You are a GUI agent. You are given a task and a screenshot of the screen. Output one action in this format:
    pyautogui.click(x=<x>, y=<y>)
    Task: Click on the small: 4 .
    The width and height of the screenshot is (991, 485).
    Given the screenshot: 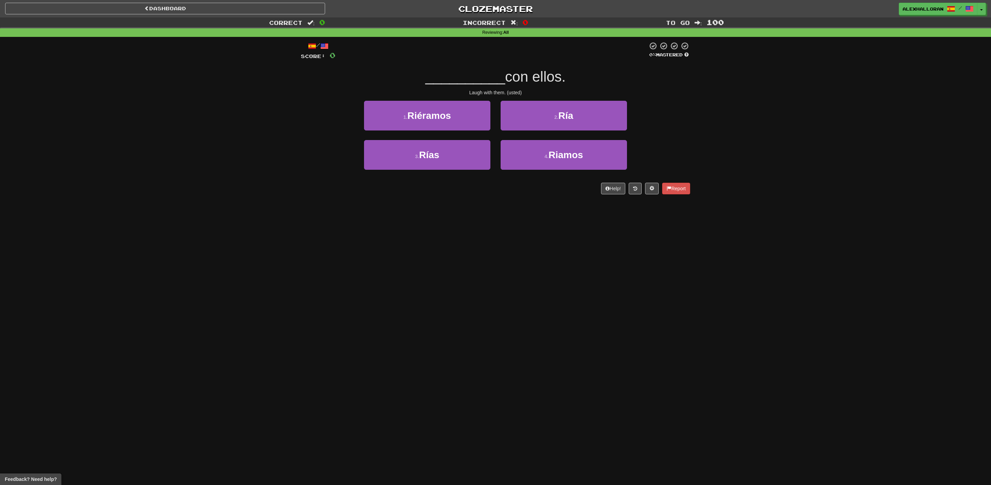 What is the action you would take?
    pyautogui.click(x=547, y=156)
    